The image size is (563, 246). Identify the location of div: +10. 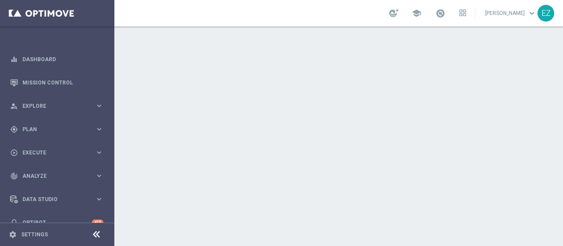
(98, 222).